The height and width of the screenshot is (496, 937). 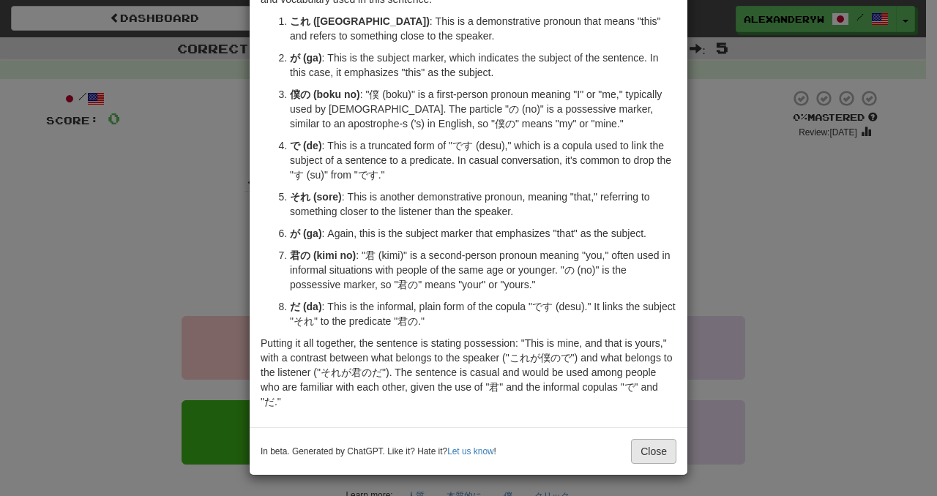 What do you see at coordinates (483, 65) in the screenshot?
I see `p: : This is the subject marker, which indicates the subject of the sentence. In this case, it empha...` at bounding box center [483, 65].